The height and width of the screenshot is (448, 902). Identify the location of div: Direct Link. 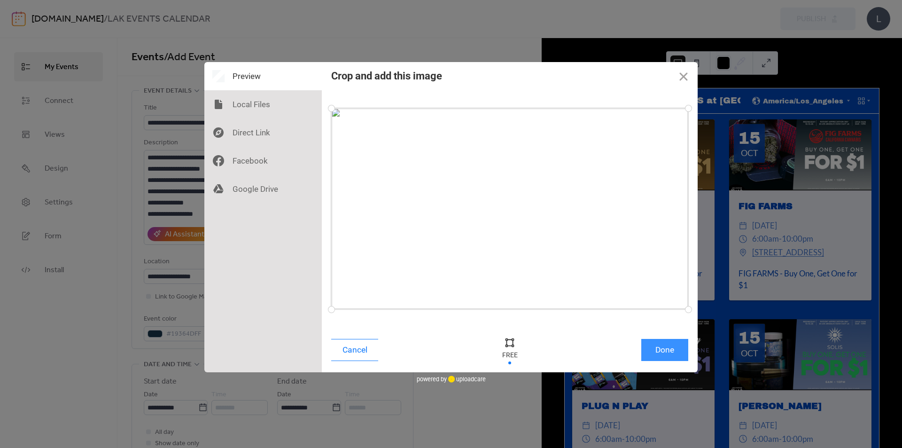
(263, 132).